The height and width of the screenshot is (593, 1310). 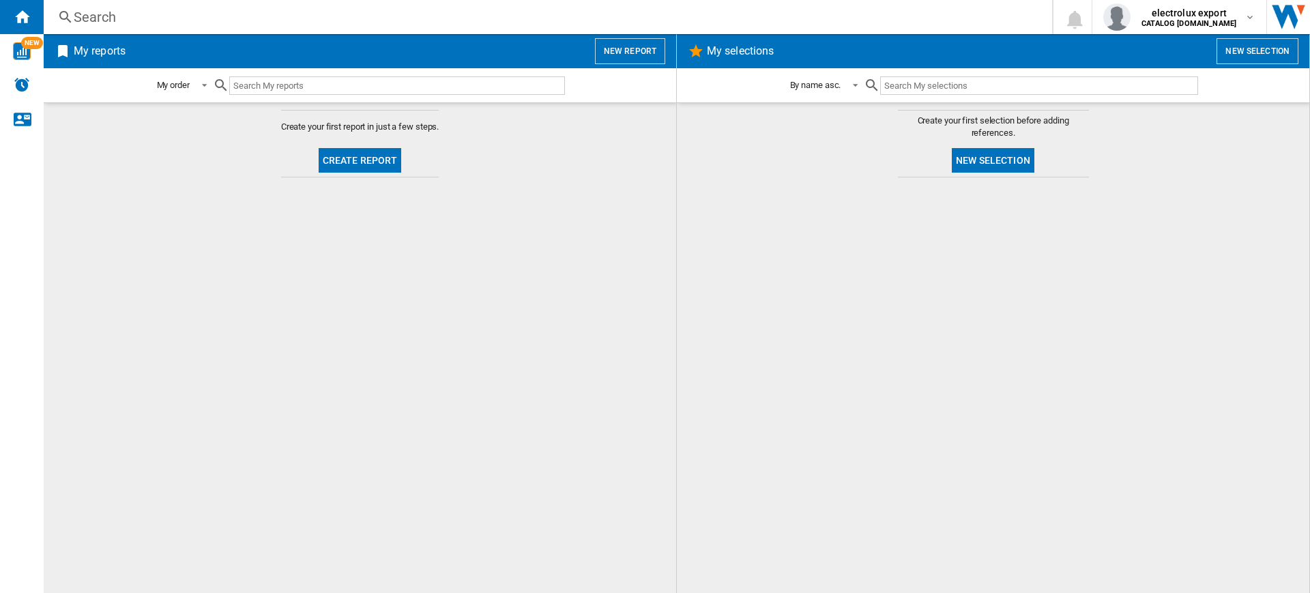 I want to click on div: By name asc., so click(x=815, y=85).